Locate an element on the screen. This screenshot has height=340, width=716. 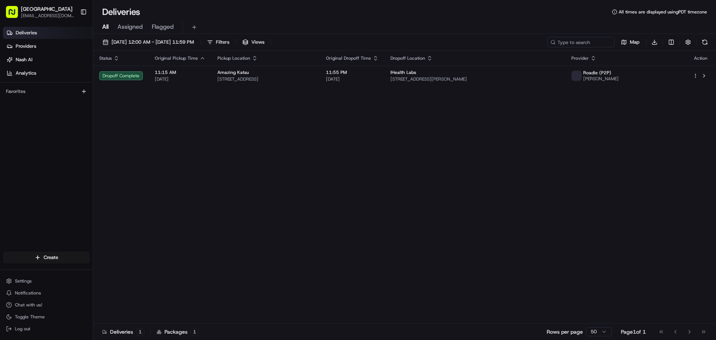
div: Packages is located at coordinates (177, 331).